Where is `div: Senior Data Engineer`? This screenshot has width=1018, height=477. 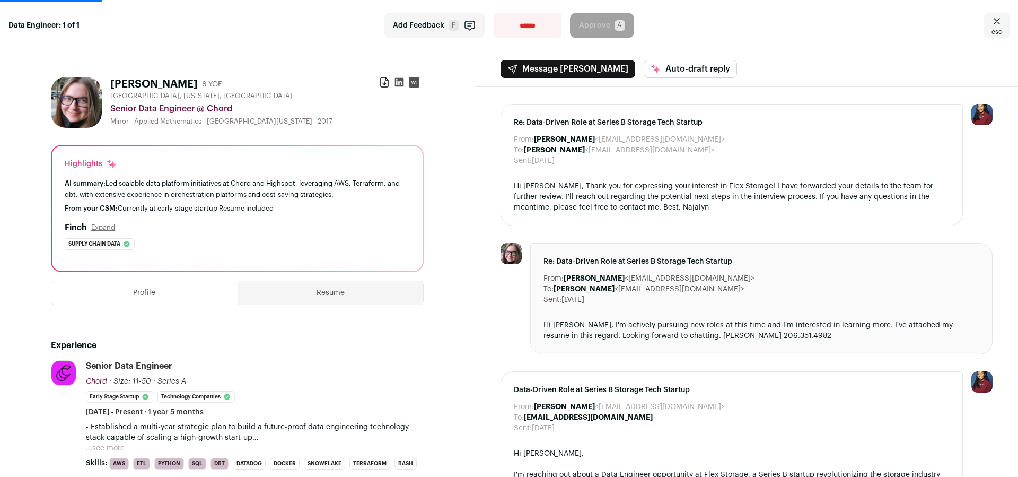 div: Senior Data Engineer is located at coordinates (129, 366).